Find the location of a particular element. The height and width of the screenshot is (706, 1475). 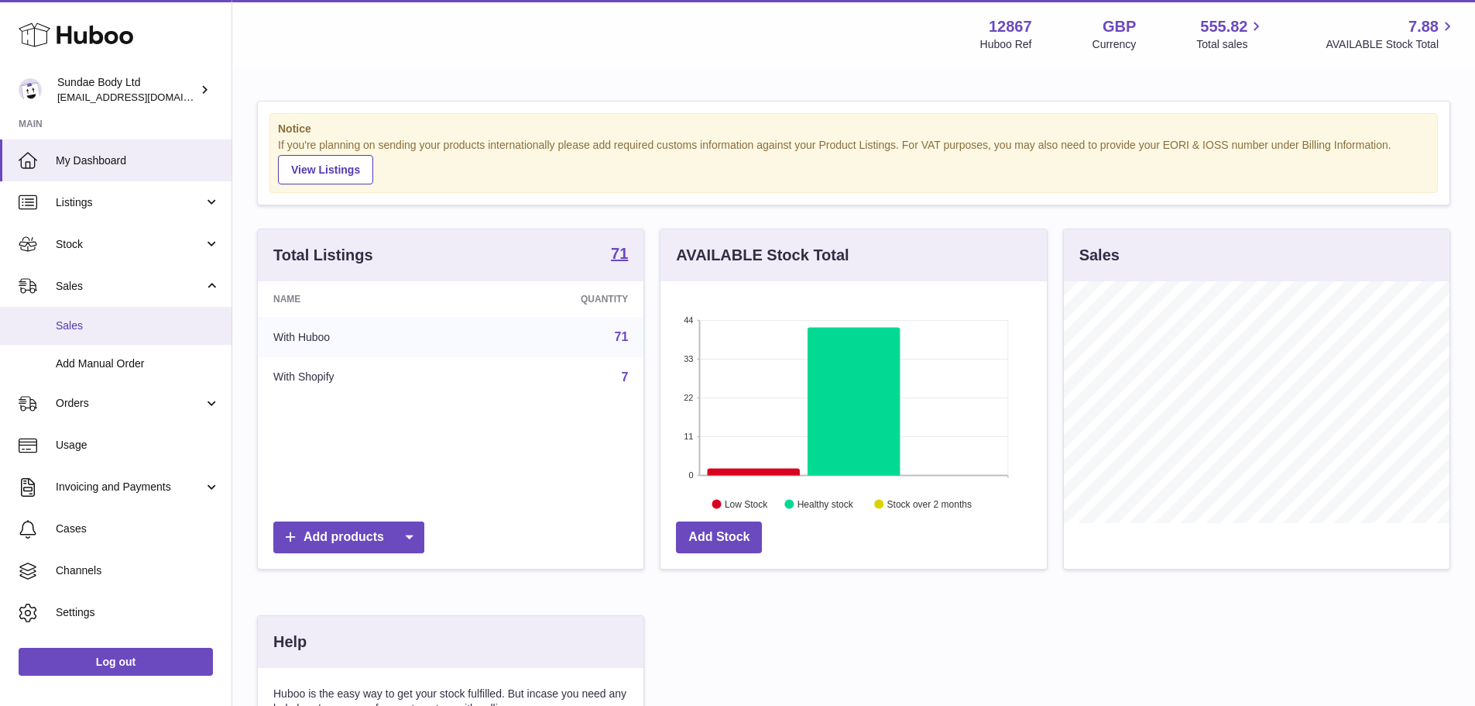

span: 7.88 is located at coordinates (1423, 26).